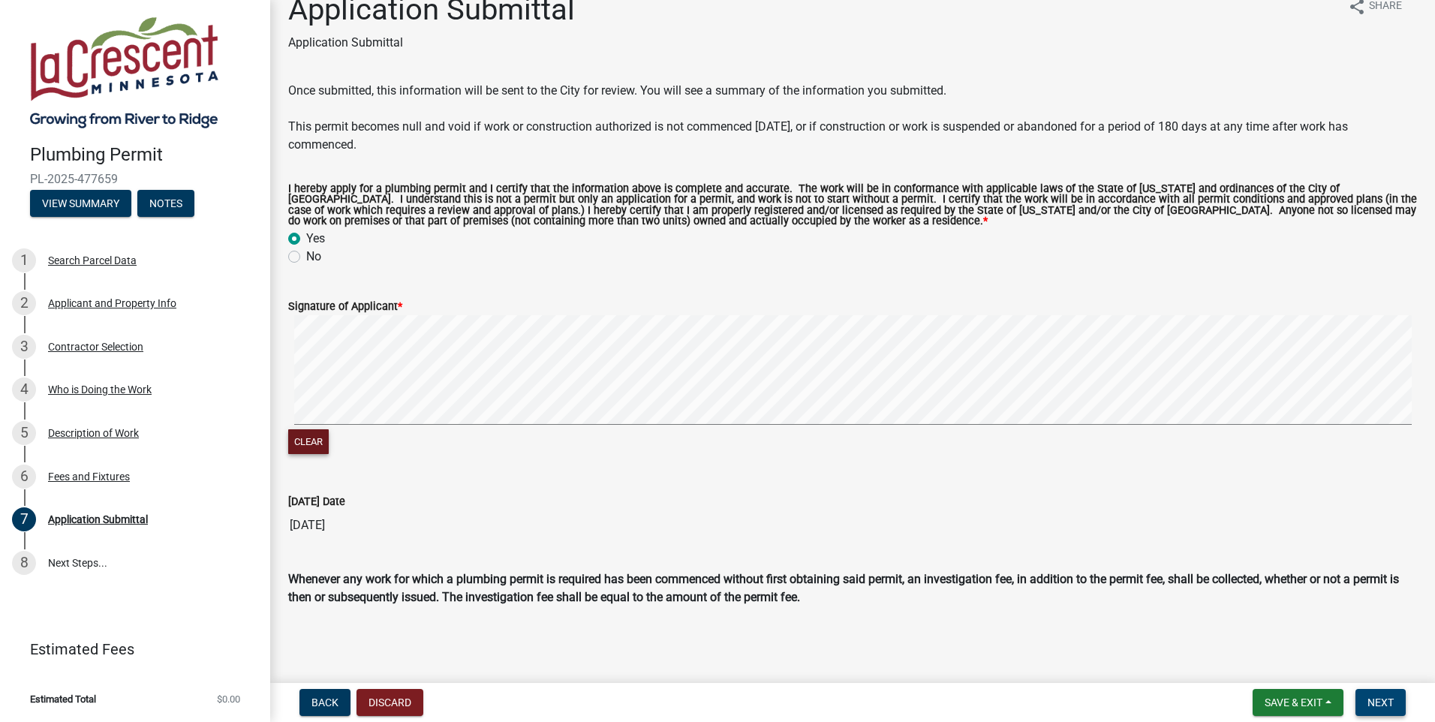  What do you see at coordinates (325, 702) in the screenshot?
I see `span: Back` at bounding box center [325, 702].